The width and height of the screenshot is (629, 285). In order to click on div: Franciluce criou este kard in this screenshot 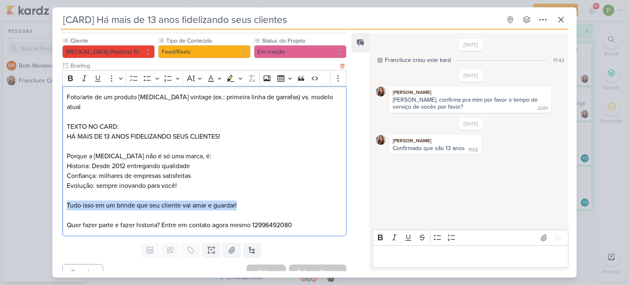, I will do `click(418, 60)`.